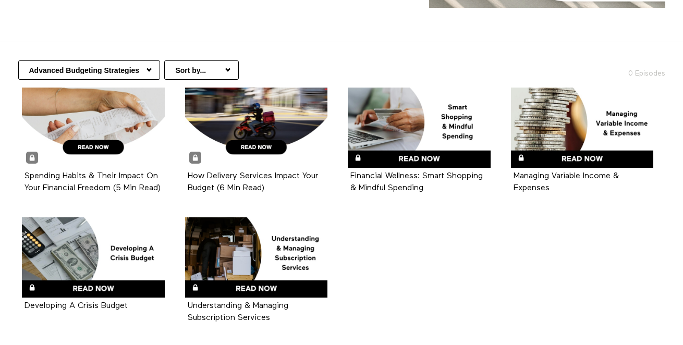 This screenshot has height=345, width=683. I want to click on strong: Financial Wellness: Smart Shopping & Mindful Spending, so click(416, 182).